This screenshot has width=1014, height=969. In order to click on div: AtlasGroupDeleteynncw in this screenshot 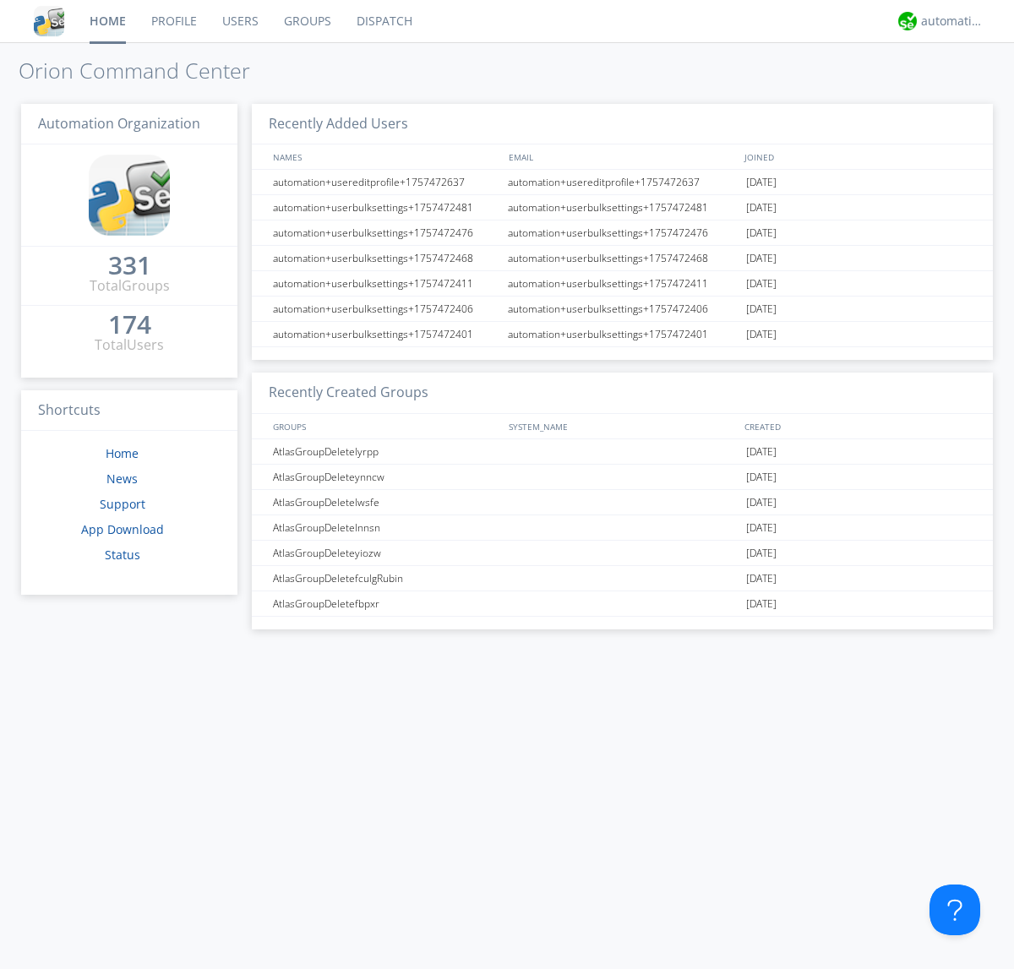, I will do `click(385, 477)`.